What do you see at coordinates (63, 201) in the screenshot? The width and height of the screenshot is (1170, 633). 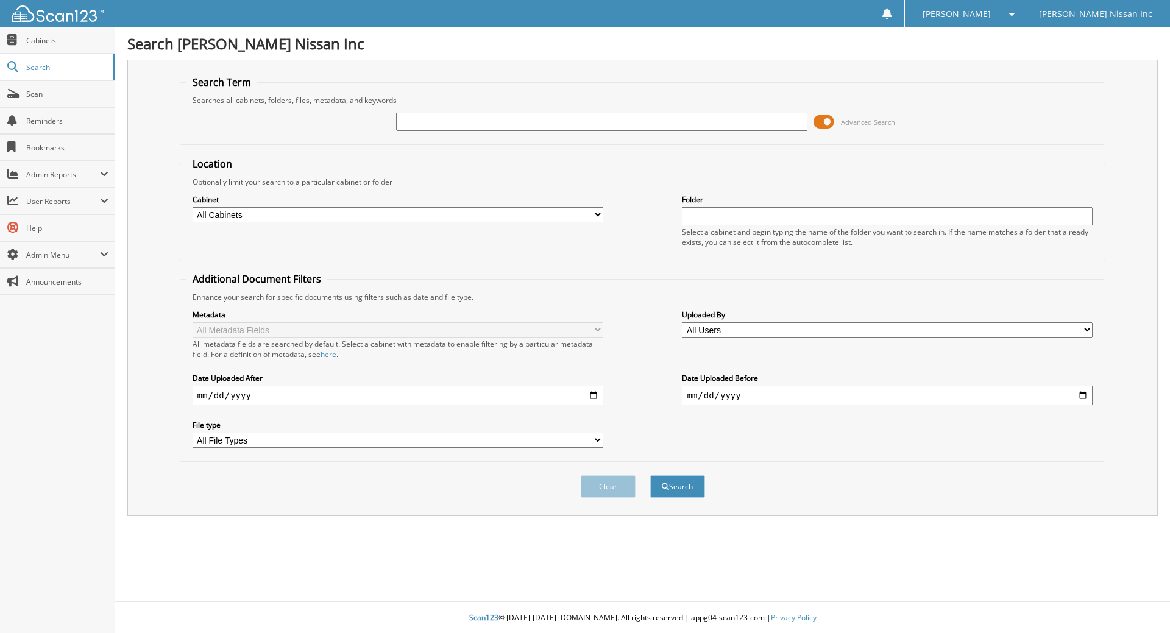 I see `span: User Reports` at bounding box center [63, 201].